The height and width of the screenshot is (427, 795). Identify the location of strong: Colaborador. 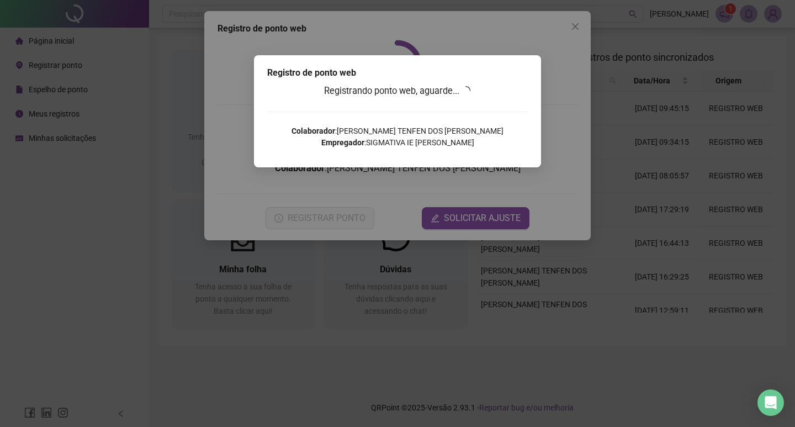
(313, 131).